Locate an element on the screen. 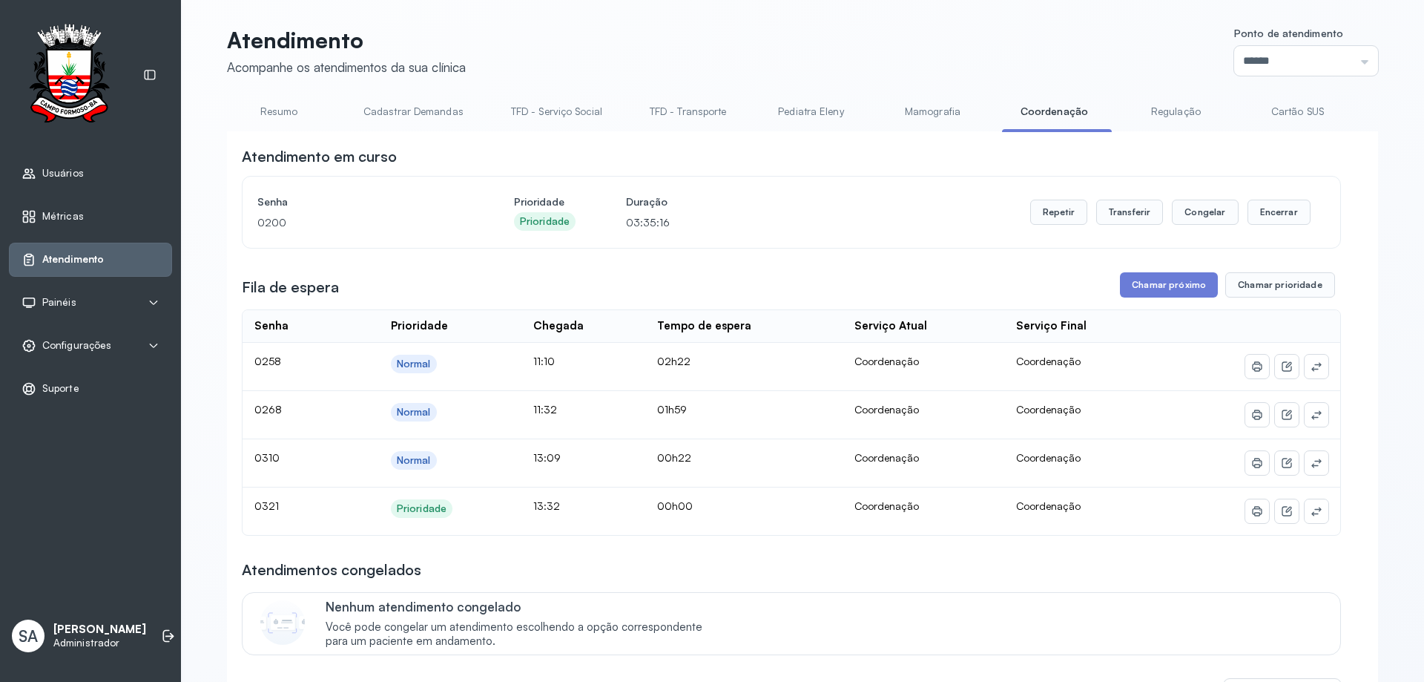  span: 0258 is located at coordinates (268, 361).